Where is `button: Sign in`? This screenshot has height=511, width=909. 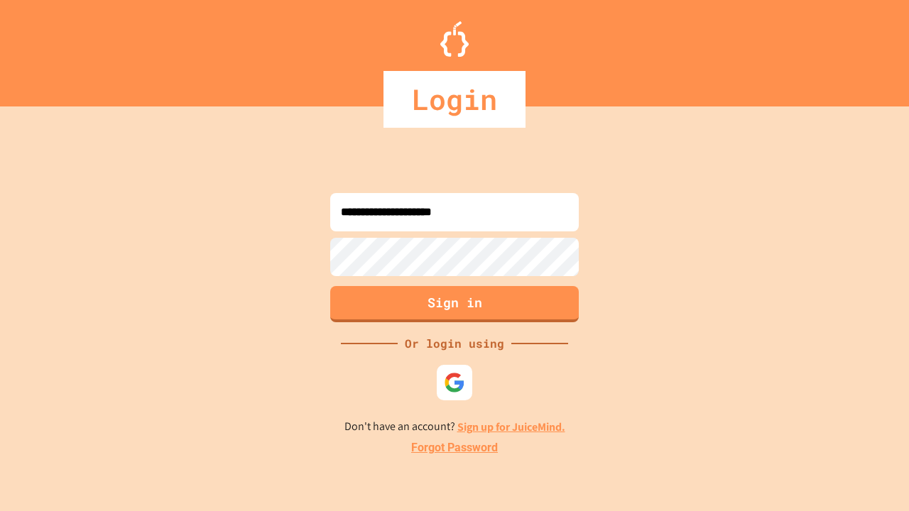 button: Sign in is located at coordinates (455, 304).